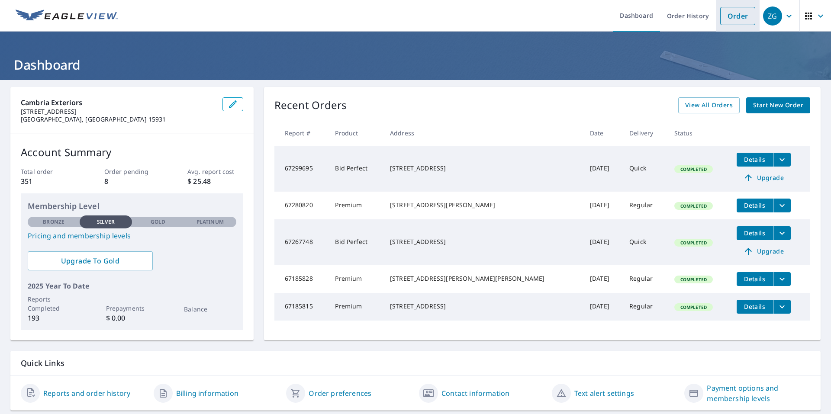 Image resolution: width=831 pixels, height=414 pixels. I want to click on button: detailsBtn-67185828, so click(755, 279).